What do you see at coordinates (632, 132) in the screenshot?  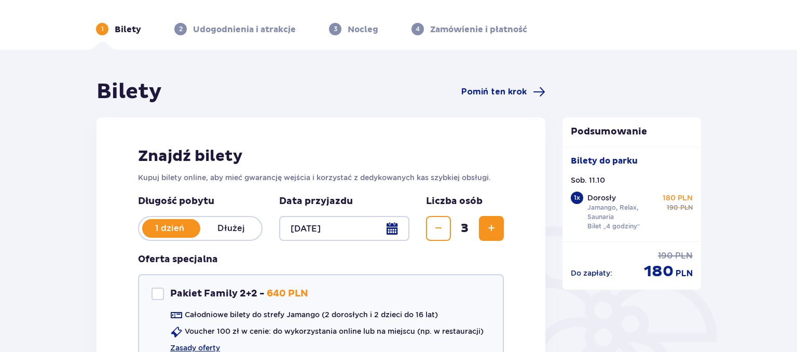 I see `p: Podsumowanie` at bounding box center [632, 132].